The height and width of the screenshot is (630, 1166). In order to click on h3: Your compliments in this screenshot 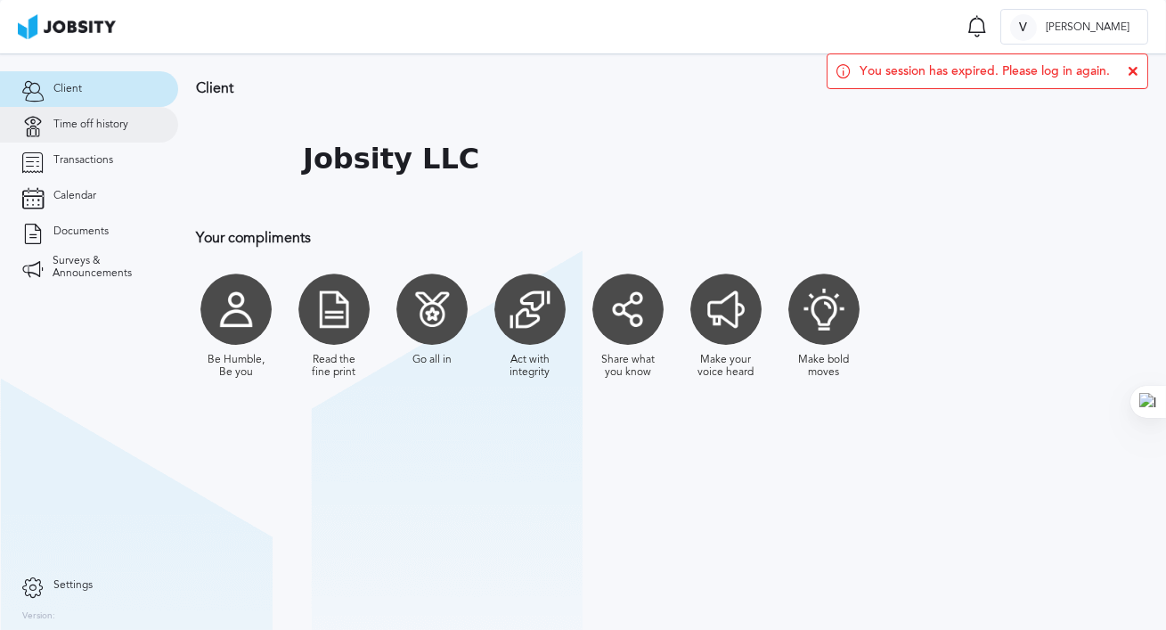, I will do `click(672, 238)`.